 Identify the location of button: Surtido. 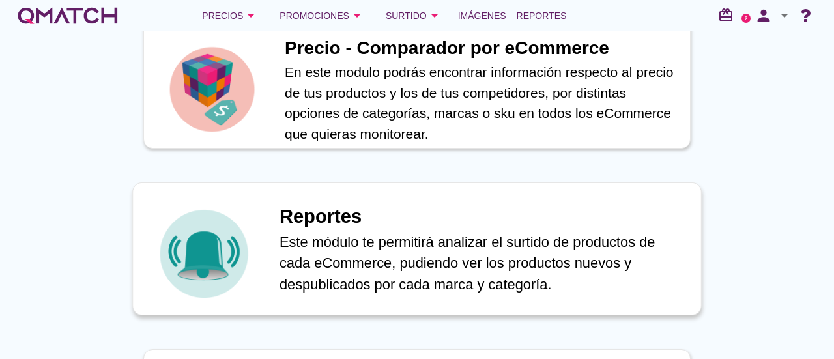
(414, 16).